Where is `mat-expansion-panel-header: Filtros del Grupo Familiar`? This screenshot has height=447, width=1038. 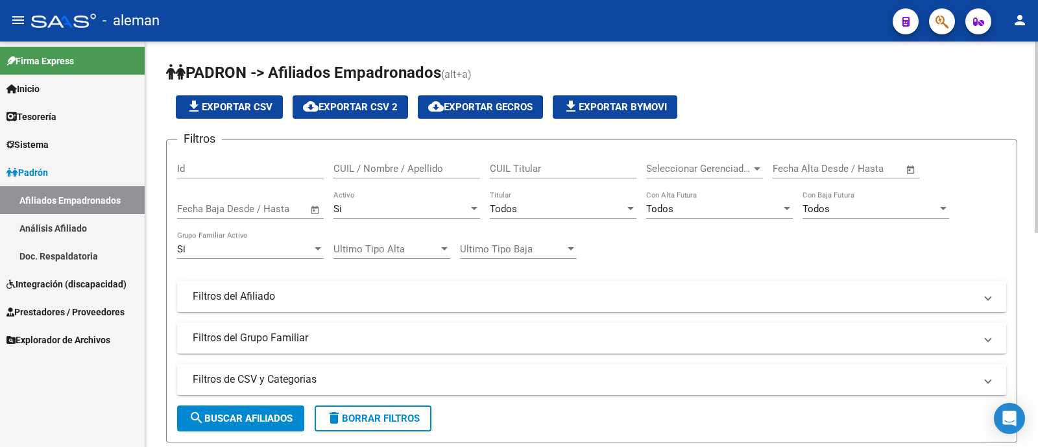
mat-expansion-panel-header: Filtros del Grupo Familiar is located at coordinates (591, 338).